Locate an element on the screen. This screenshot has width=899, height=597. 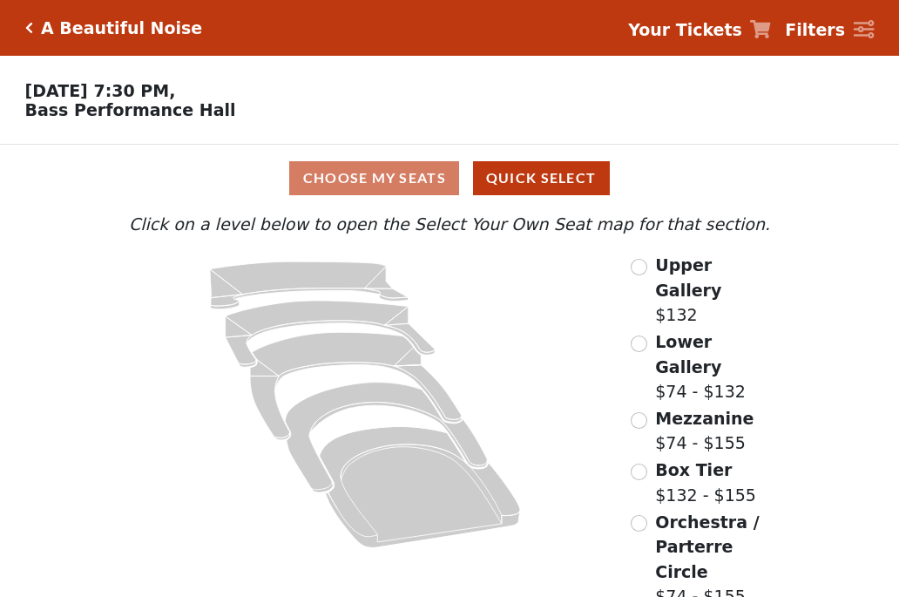
span: Box Tier is located at coordinates (694, 470).